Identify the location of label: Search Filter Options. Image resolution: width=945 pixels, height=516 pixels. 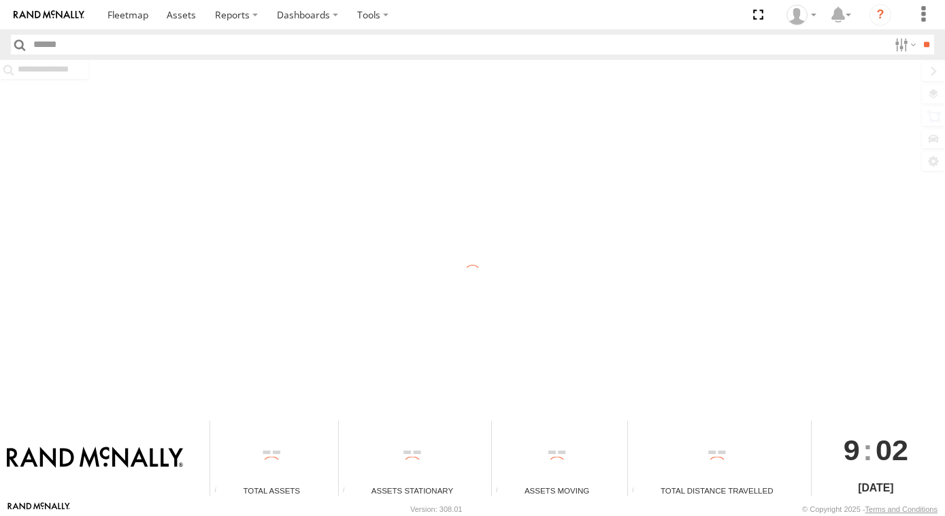
(903, 44).